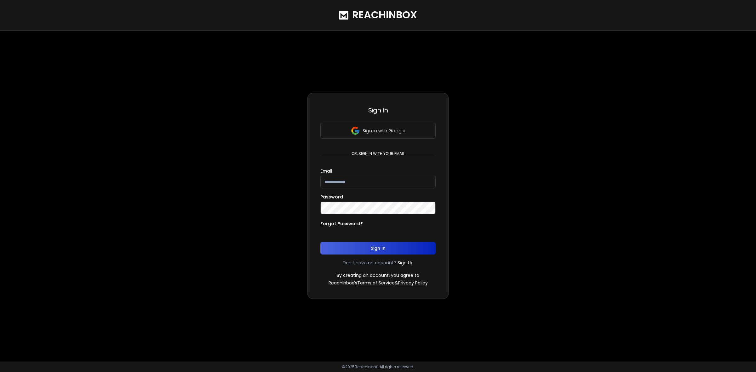 Image resolution: width=756 pixels, height=372 pixels. I want to click on a: Terms of Service, so click(376, 283).